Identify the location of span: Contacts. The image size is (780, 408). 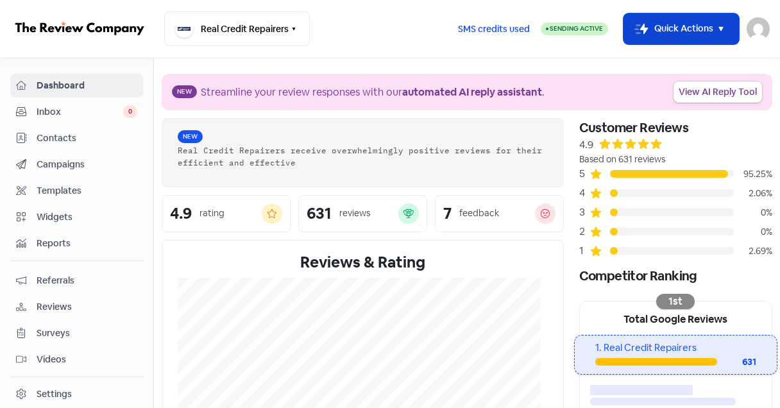
(87, 138).